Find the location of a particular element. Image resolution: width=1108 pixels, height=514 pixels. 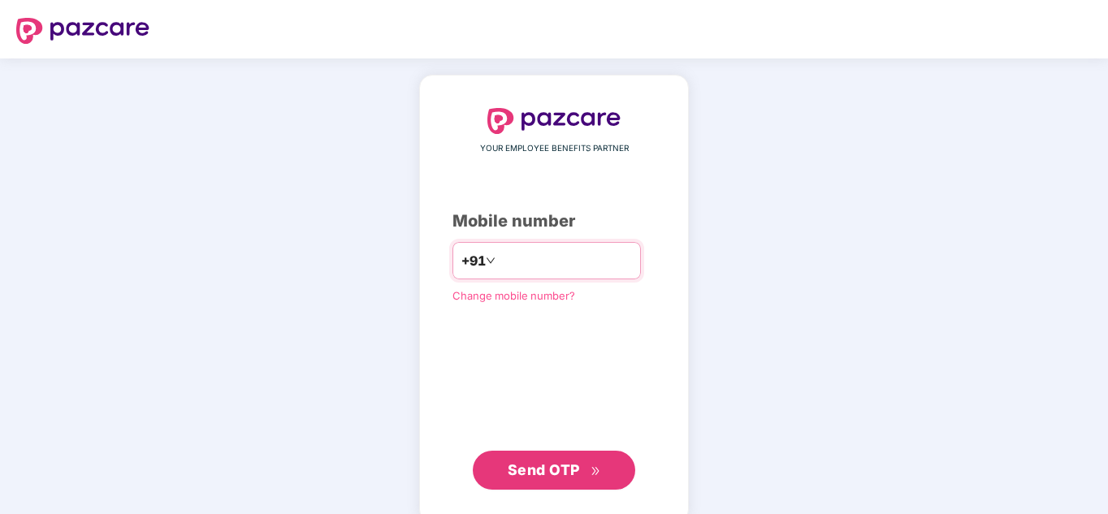

a: Change mobile number? is located at coordinates (513, 296).